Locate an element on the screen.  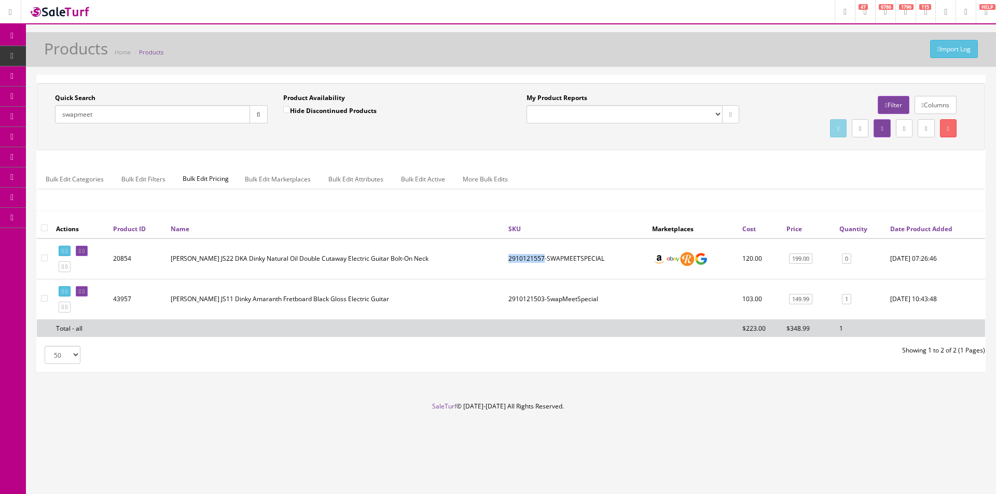
a: Import Log is located at coordinates (954, 49).